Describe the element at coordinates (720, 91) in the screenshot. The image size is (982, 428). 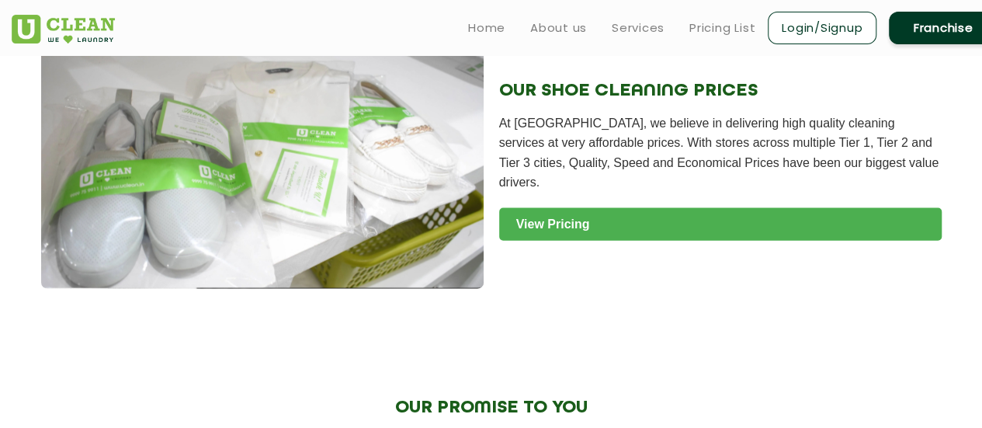
I see `h2: OUR SHOE CLEANING PRICES` at that location.